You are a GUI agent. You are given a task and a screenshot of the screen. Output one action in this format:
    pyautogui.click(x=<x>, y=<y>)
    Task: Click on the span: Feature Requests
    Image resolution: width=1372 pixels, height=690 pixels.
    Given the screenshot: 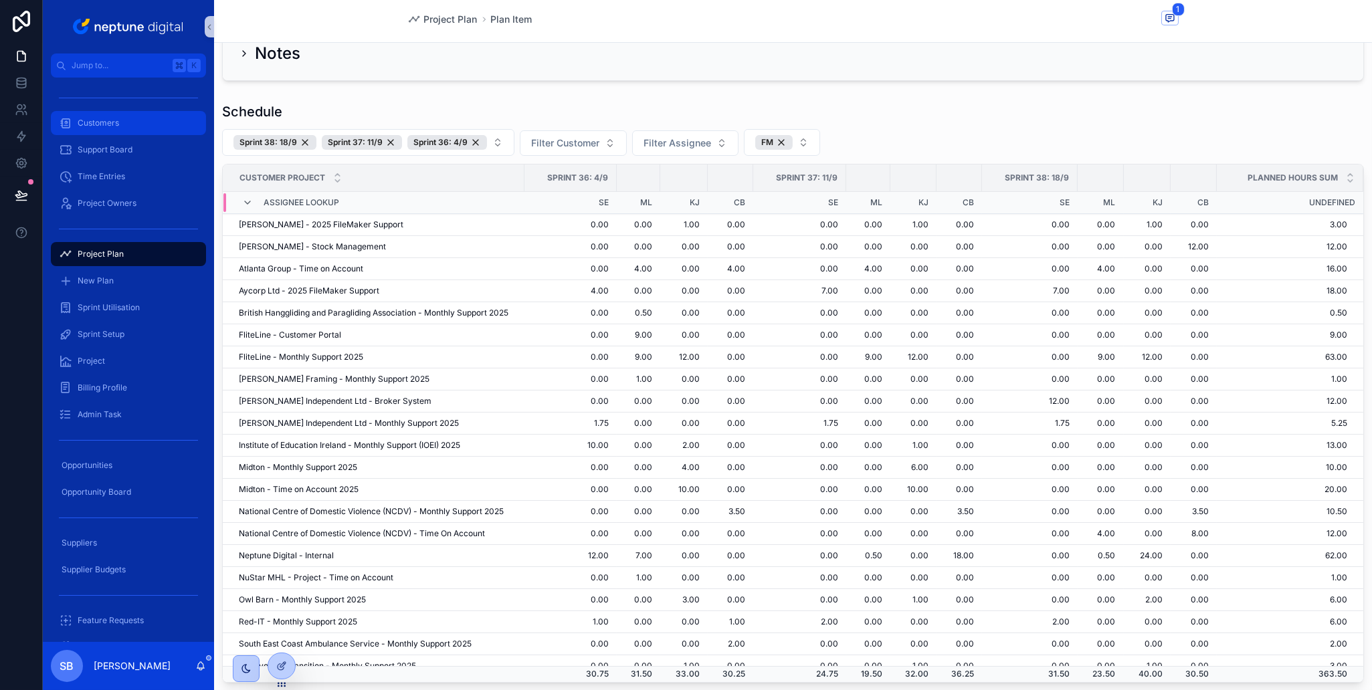 What is the action you would take?
    pyautogui.click(x=110, y=621)
    